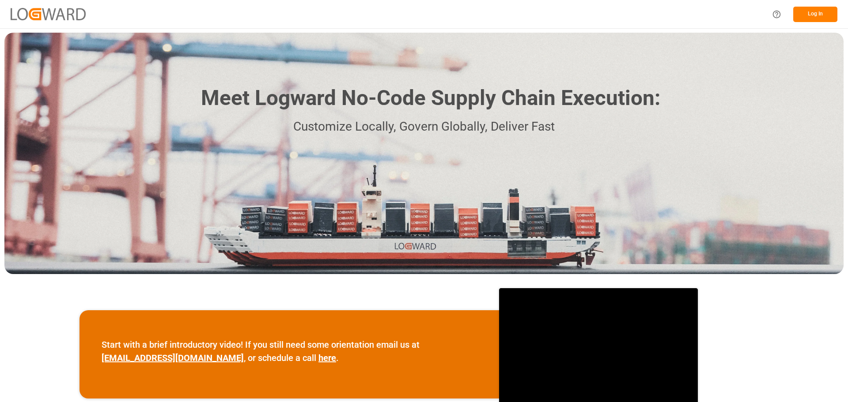 The width and height of the screenshot is (848, 402). What do you see at coordinates (815, 14) in the screenshot?
I see `button: Log In` at bounding box center [815, 14].